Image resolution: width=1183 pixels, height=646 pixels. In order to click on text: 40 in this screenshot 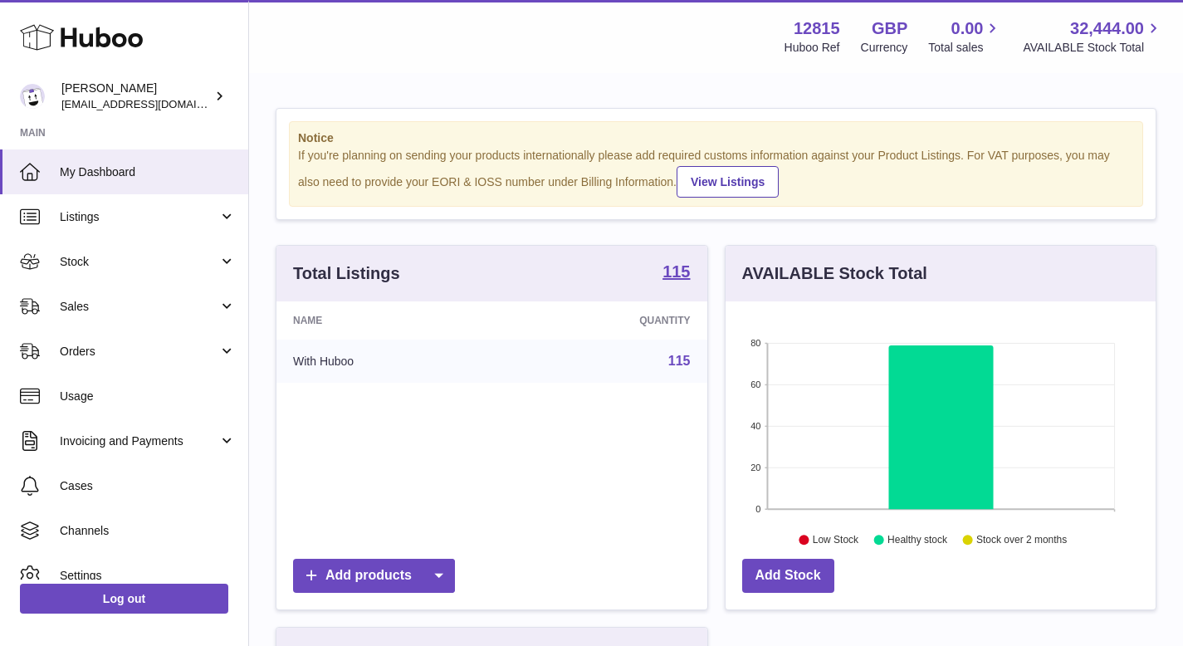, I will do `click(755, 426)`.